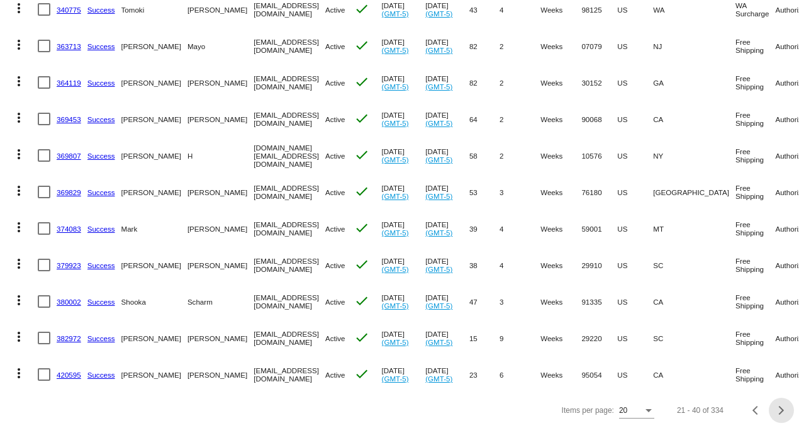 Image resolution: width=799 pixels, height=428 pixels. Describe the element at coordinates (694, 155) in the screenshot. I see `mat-cell: NY` at that location.